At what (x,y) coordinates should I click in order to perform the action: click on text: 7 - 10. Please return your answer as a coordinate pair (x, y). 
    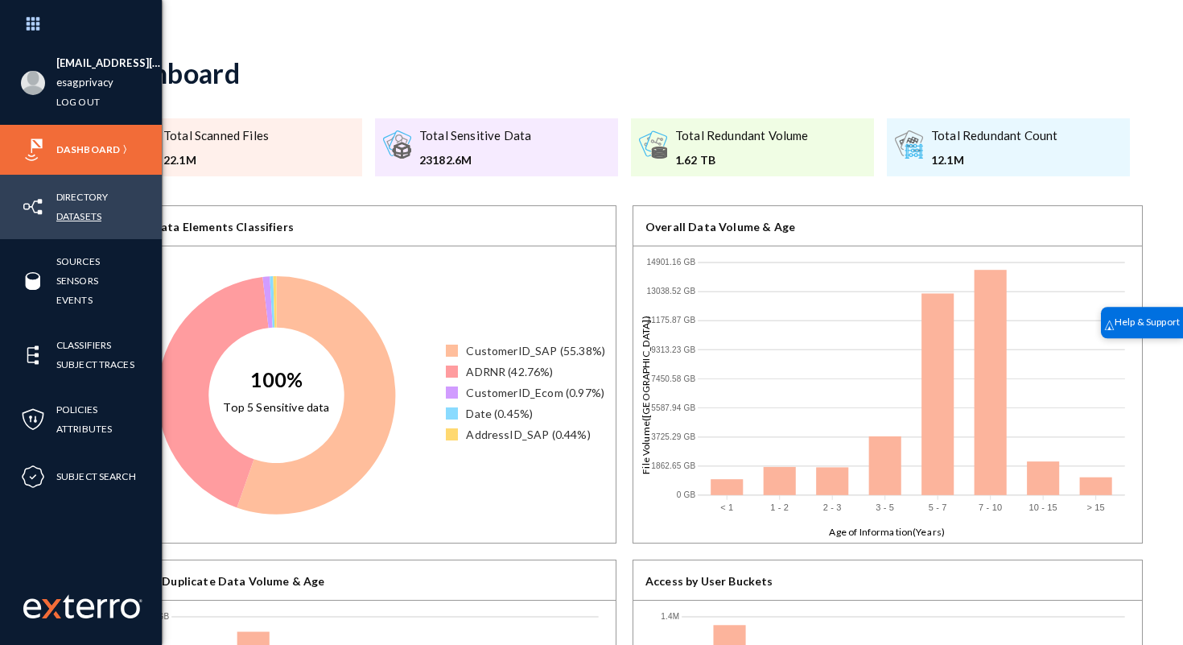
    Looking at the image, I should click on (991, 507).